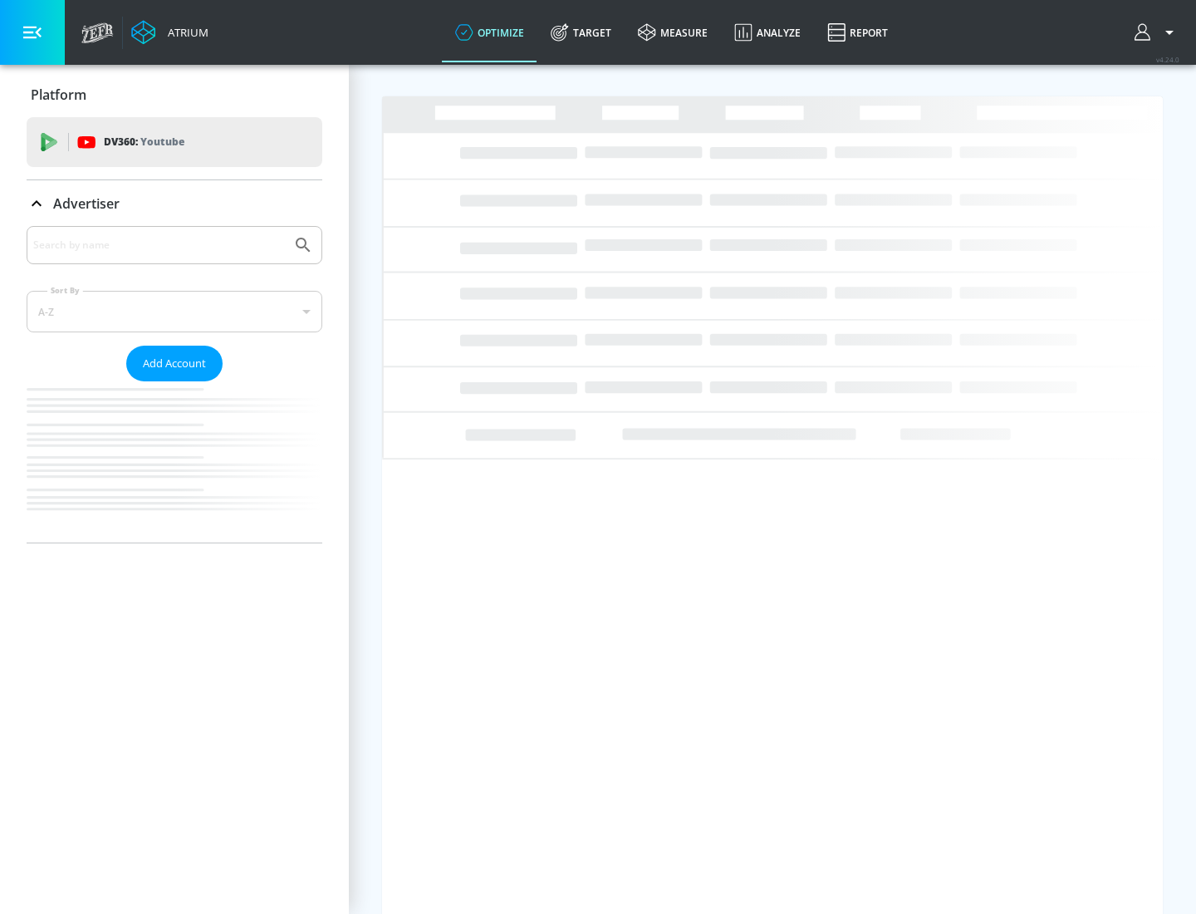 The height and width of the screenshot is (914, 1196). What do you see at coordinates (184, 32) in the screenshot?
I see `div: Atrium` at bounding box center [184, 32].